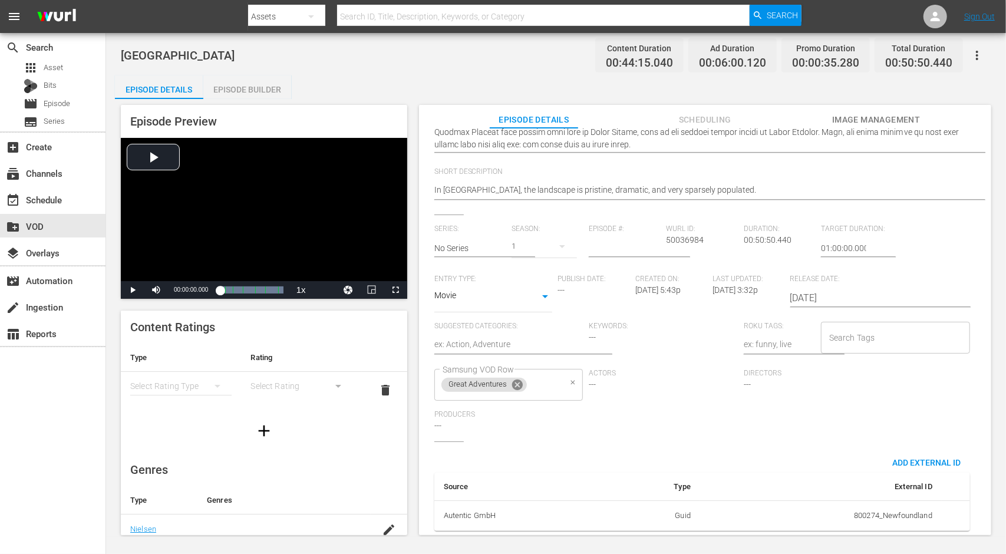 The width and height of the screenshot is (1006, 554). I want to click on span: Episode Details, so click(534, 120).